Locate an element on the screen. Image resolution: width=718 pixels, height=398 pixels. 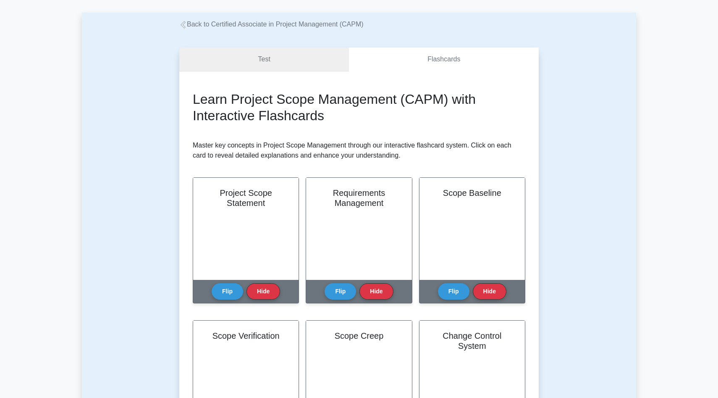
p: Master key concepts in Project Scope Management through our interactive flashcard system. Click o... is located at coordinates (359, 150).